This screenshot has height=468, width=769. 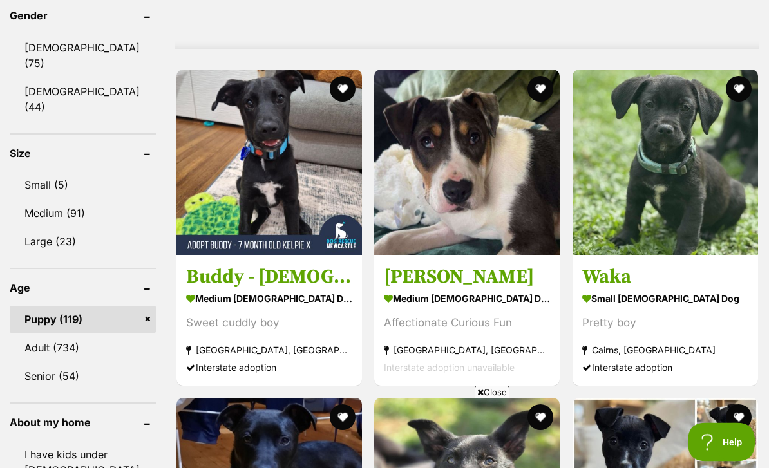 I want to click on a: Medium (91), so click(x=82, y=214).